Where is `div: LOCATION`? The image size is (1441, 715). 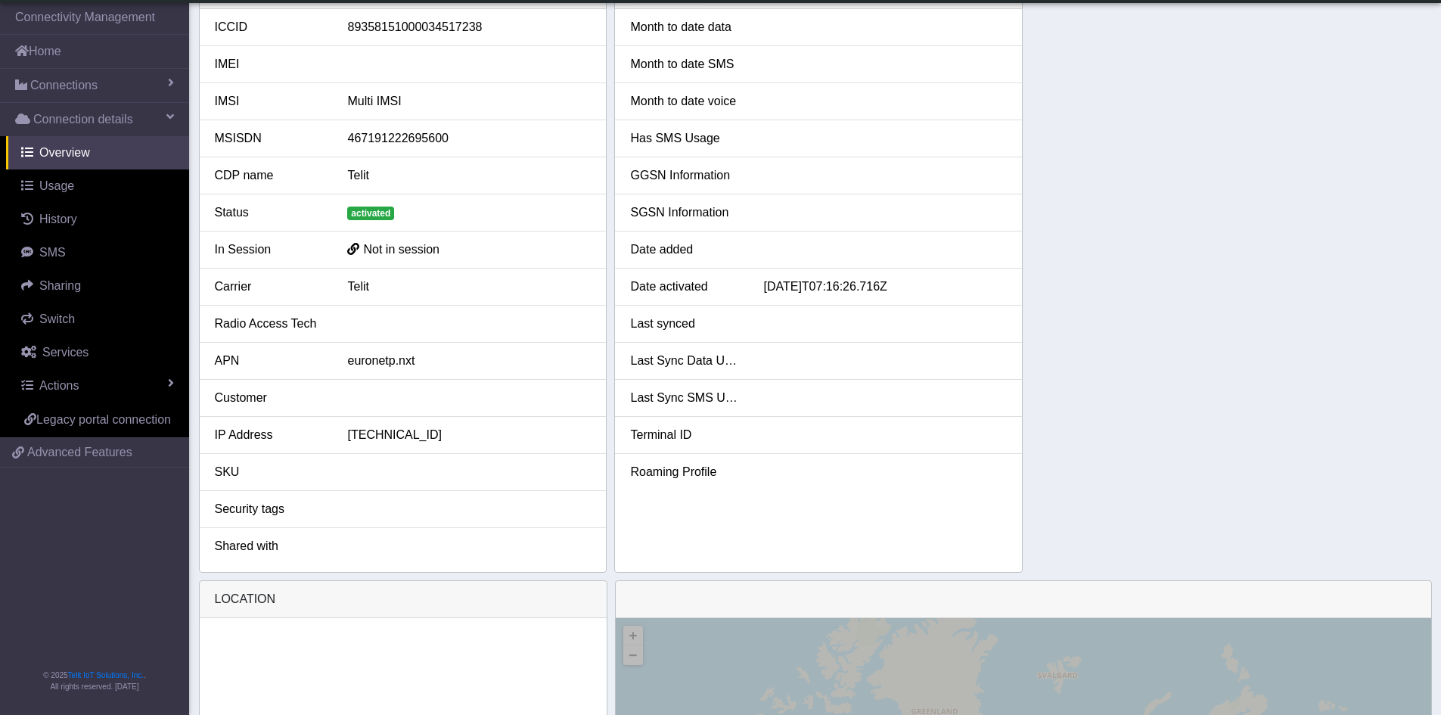
div: LOCATION is located at coordinates (403, 599).